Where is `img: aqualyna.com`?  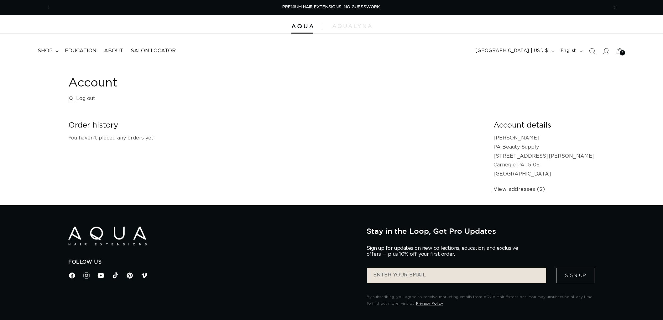
img: aqualyna.com is located at coordinates (352, 26).